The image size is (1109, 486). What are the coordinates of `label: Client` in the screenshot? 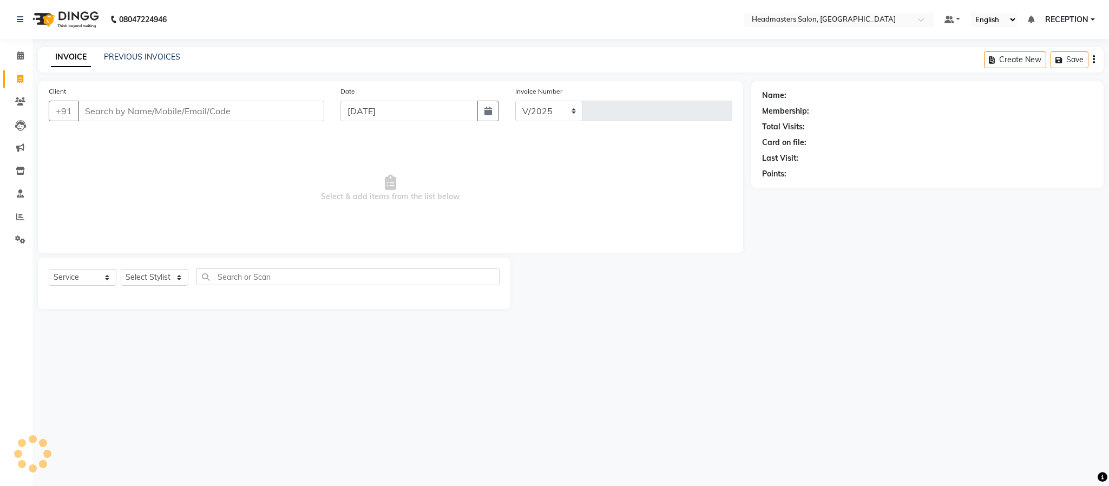 It's located at (57, 91).